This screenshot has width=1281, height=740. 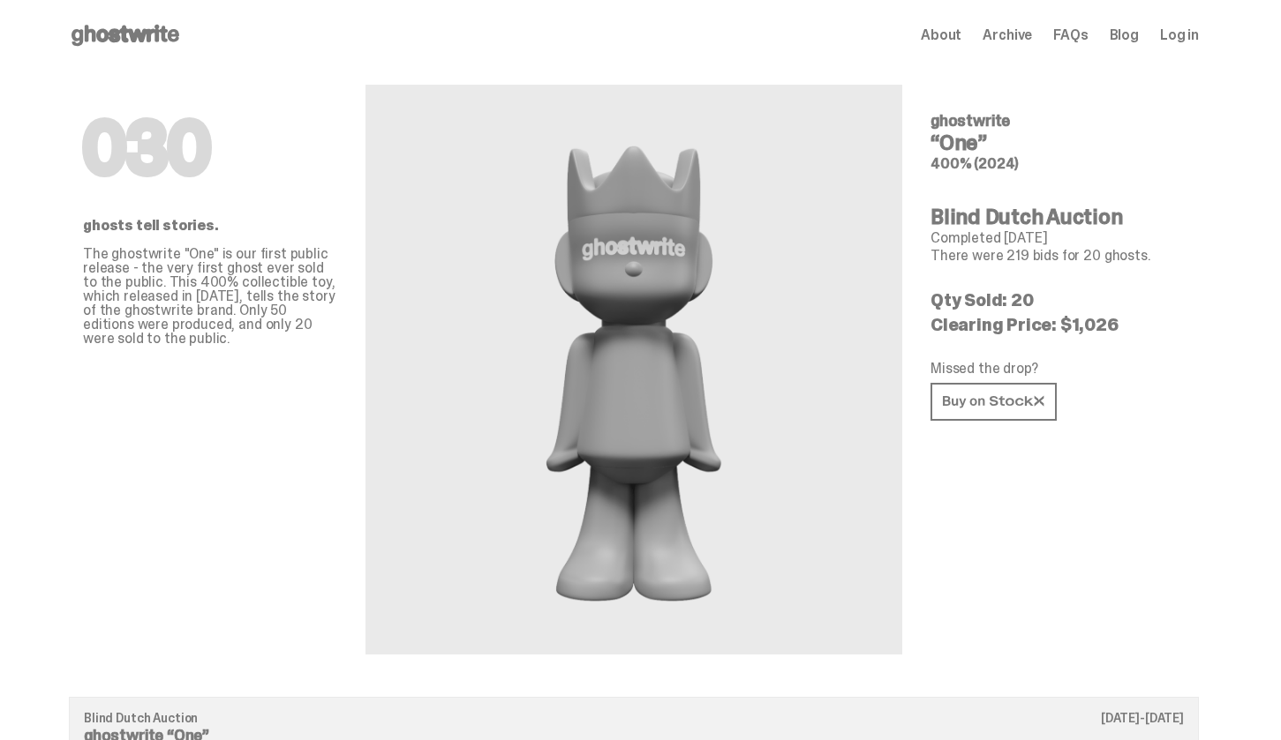 What do you see at coordinates (210, 148) in the screenshot?
I see `h1: 030` at bounding box center [210, 148].